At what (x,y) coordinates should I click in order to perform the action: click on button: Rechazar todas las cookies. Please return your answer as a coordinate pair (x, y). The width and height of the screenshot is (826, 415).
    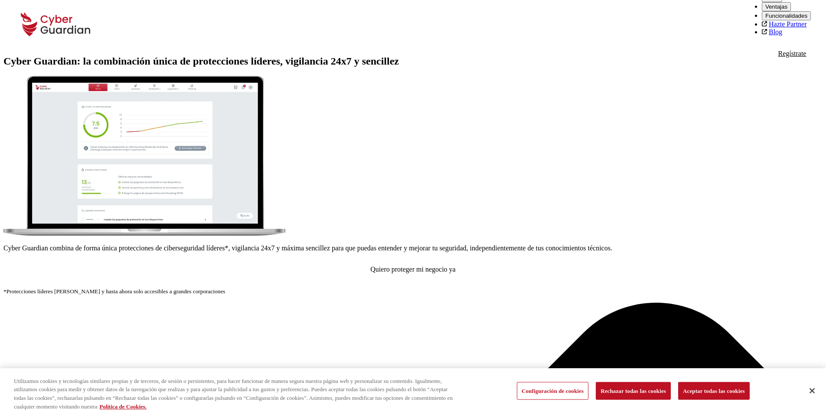
    Looking at the image, I should click on (633, 392).